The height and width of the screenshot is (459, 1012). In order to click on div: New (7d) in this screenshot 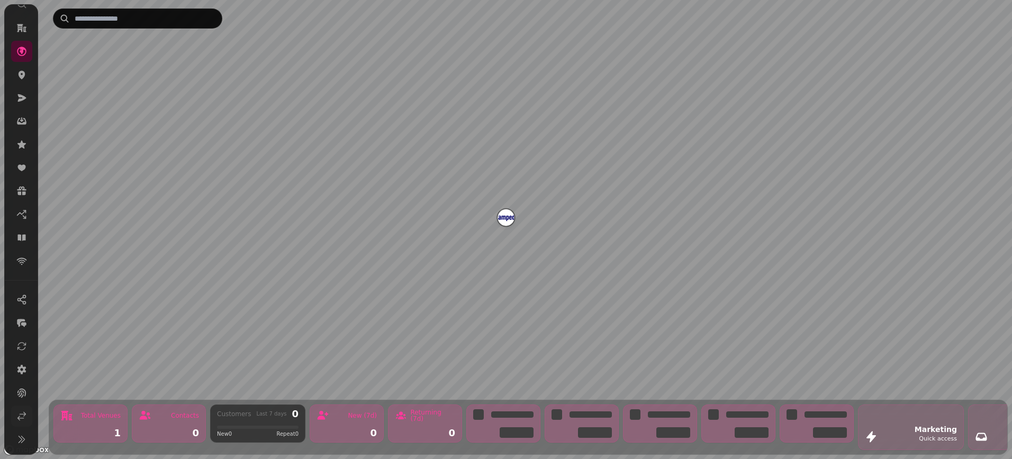, I will do `click(362, 415)`.